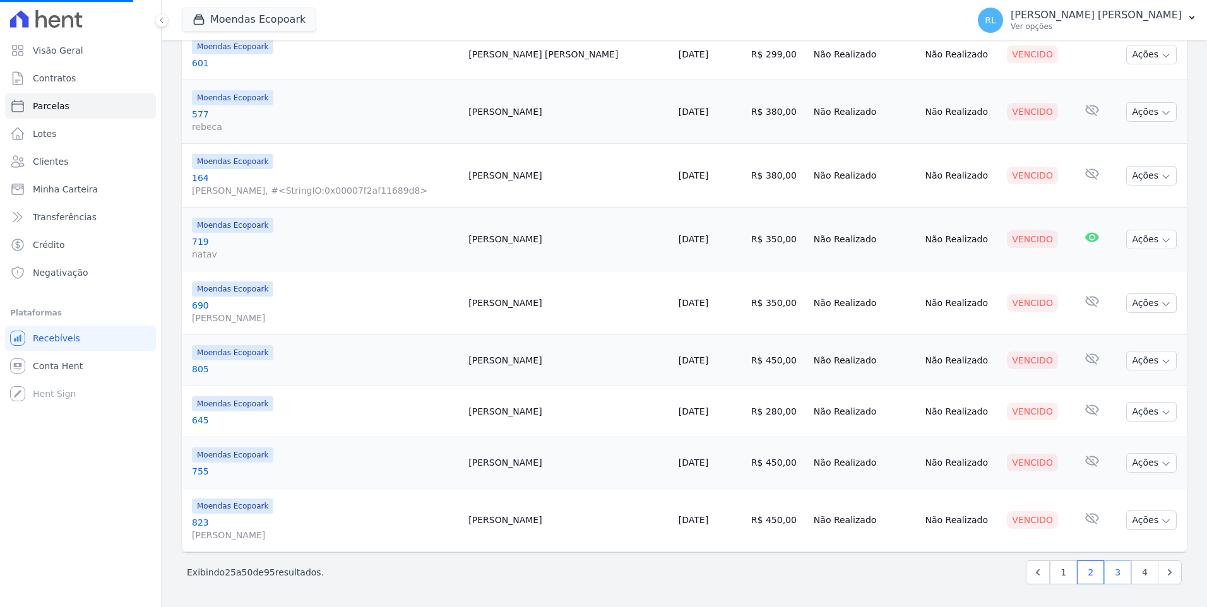 This screenshot has width=1207, height=607. What do you see at coordinates (269, 572) in the screenshot?
I see `span: 95` at bounding box center [269, 572].